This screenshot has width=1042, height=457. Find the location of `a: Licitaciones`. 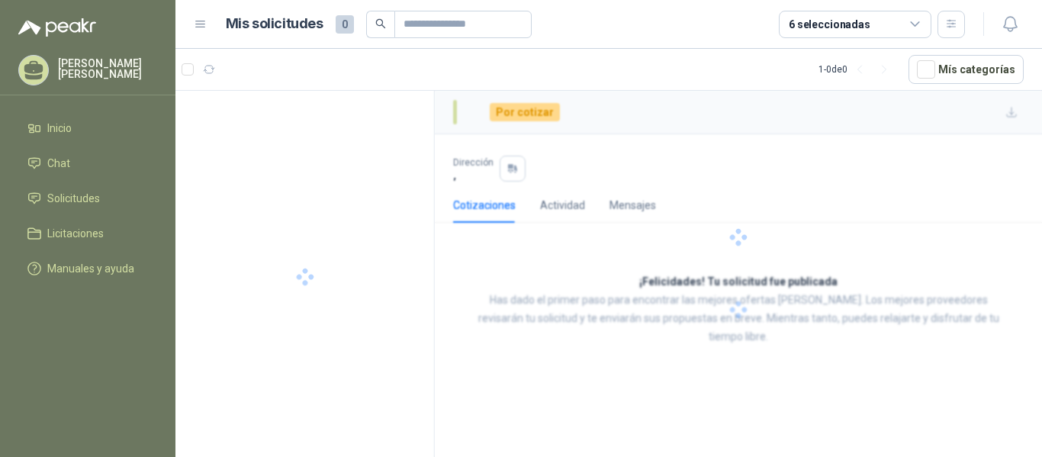

a: Licitaciones is located at coordinates (88, 233).